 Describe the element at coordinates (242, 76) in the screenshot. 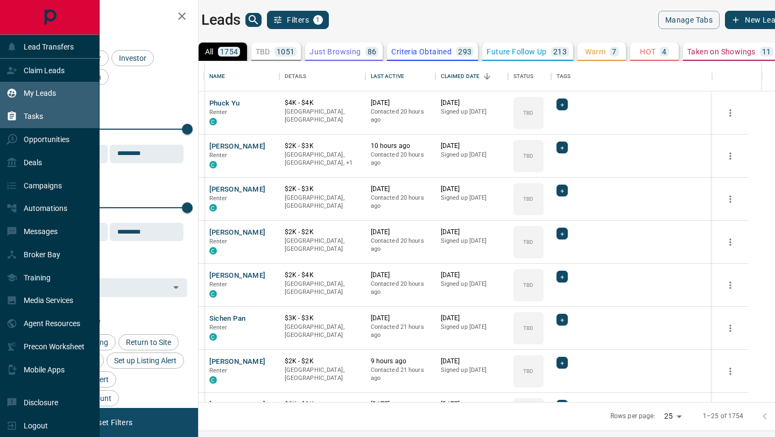

I see `div: Name` at that location.